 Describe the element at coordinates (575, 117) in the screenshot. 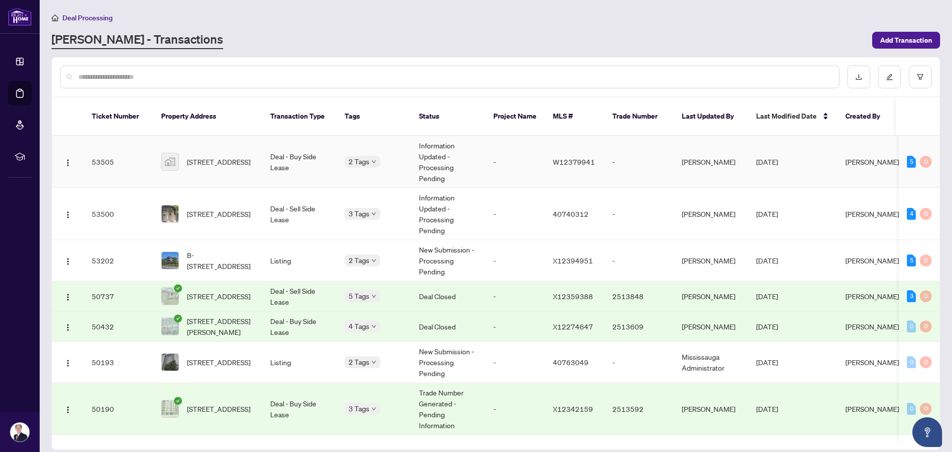

I see `th: MLS #` at that location.